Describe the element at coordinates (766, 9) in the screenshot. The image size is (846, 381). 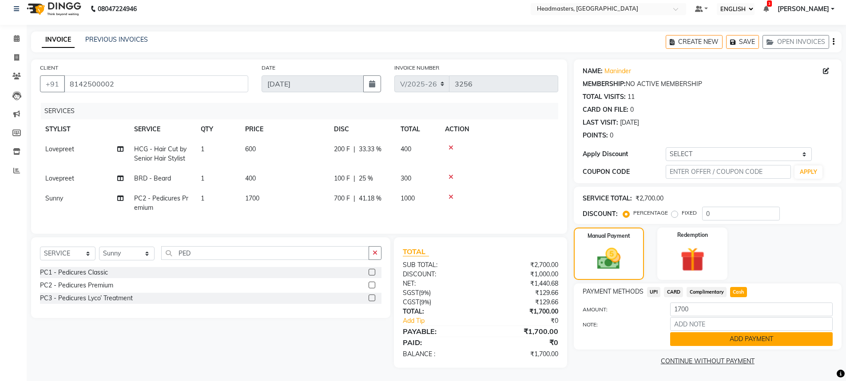
I see `a: 3` at that location.